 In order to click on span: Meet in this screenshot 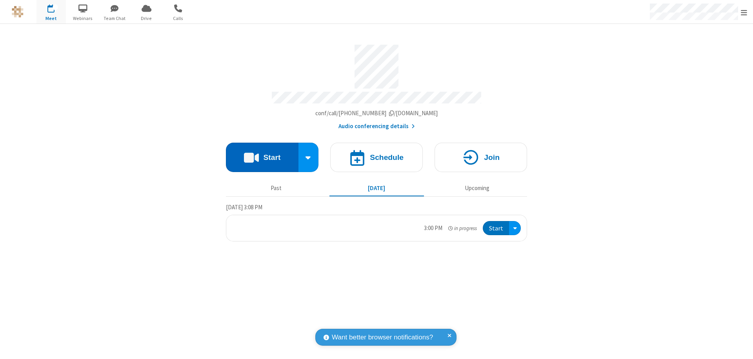, I will do `click(51, 18)`.